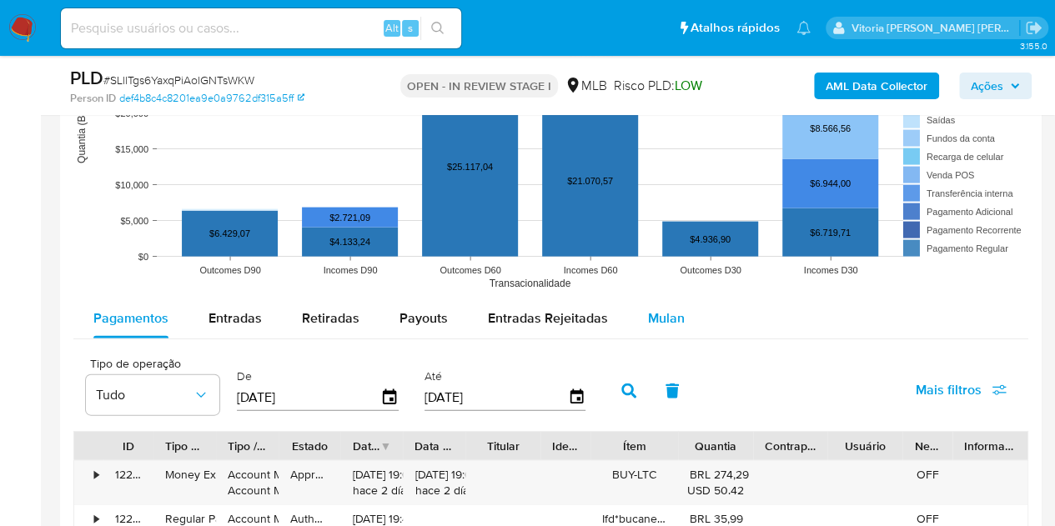 The image size is (1055, 526). Describe the element at coordinates (410, 28) in the screenshot. I see `span: s` at that location.